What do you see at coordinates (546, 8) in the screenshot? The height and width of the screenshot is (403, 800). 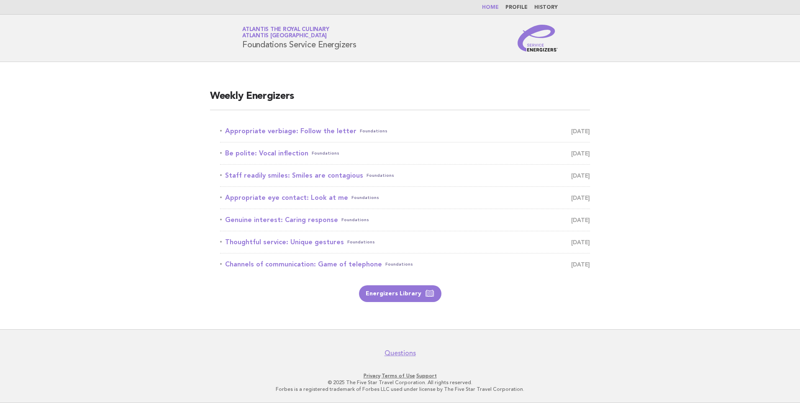 I see `a: History` at bounding box center [546, 8].